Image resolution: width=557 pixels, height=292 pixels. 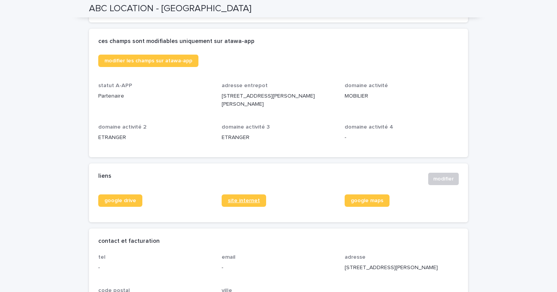 I want to click on p: MOBILIER, so click(x=401, y=96).